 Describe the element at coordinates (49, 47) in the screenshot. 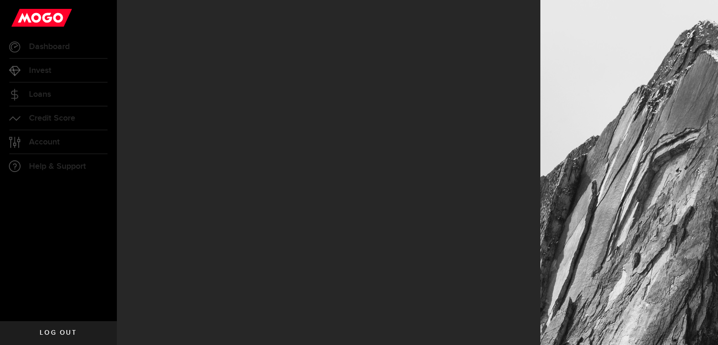

I see `span: Dashboard` at that location.